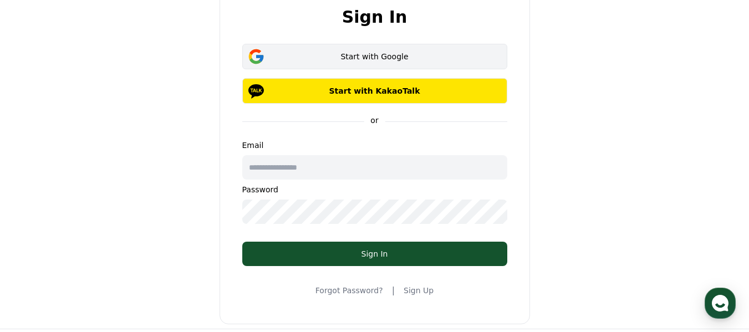  I want to click on div: Sign In, so click(375, 254).